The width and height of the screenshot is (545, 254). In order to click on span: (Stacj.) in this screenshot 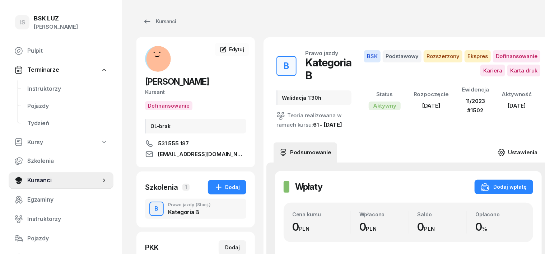, I will do `click(203, 205)`.